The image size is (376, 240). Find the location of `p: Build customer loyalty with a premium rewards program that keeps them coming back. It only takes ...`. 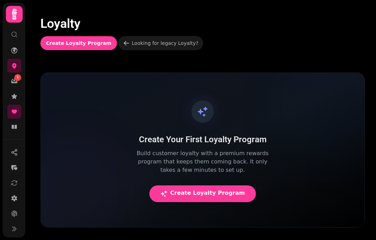

p: Build customer loyalty with a premium rewards program that keeps them coming back. It only takes ... is located at coordinates (203, 162).